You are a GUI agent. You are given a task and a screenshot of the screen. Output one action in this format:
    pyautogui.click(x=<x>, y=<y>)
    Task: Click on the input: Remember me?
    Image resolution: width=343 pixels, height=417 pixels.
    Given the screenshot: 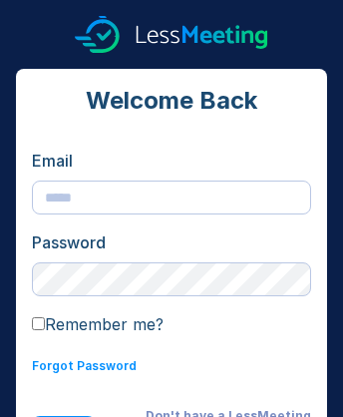 What is the action you would take?
    pyautogui.click(x=38, y=323)
    